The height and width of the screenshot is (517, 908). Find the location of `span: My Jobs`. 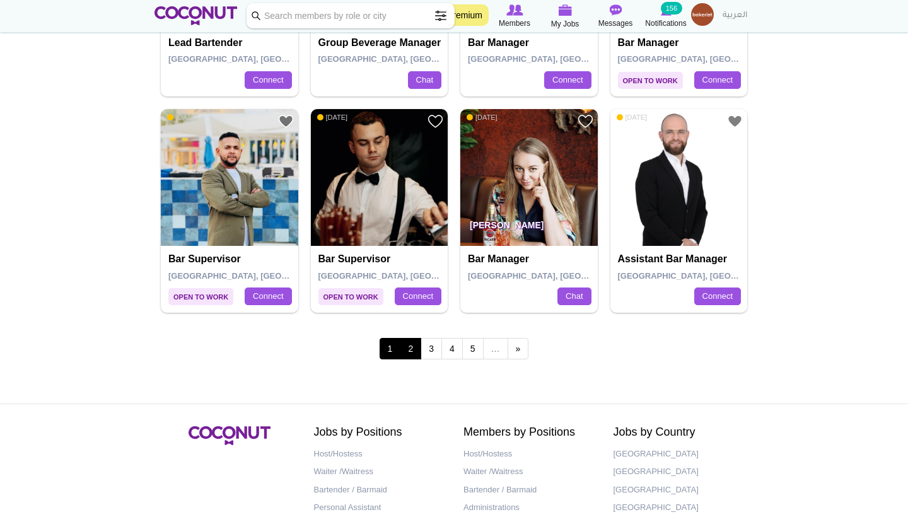

span: My Jobs is located at coordinates (565, 24).